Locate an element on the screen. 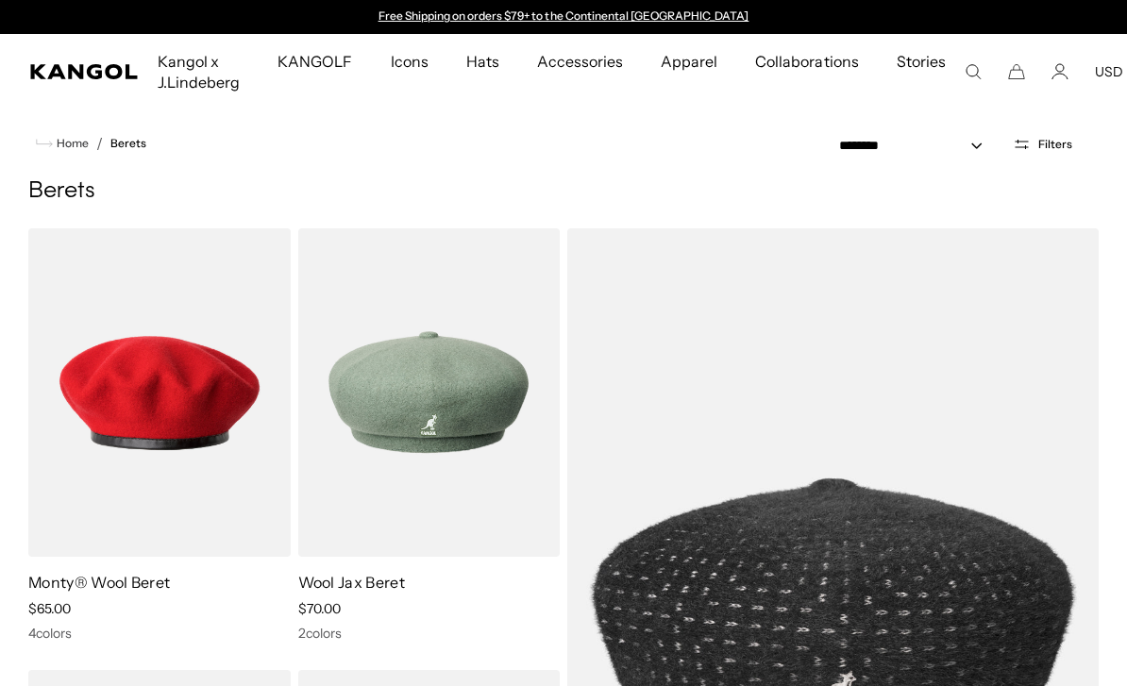 The image size is (1127, 686). span: KANGOLF is located at coordinates (314, 61).